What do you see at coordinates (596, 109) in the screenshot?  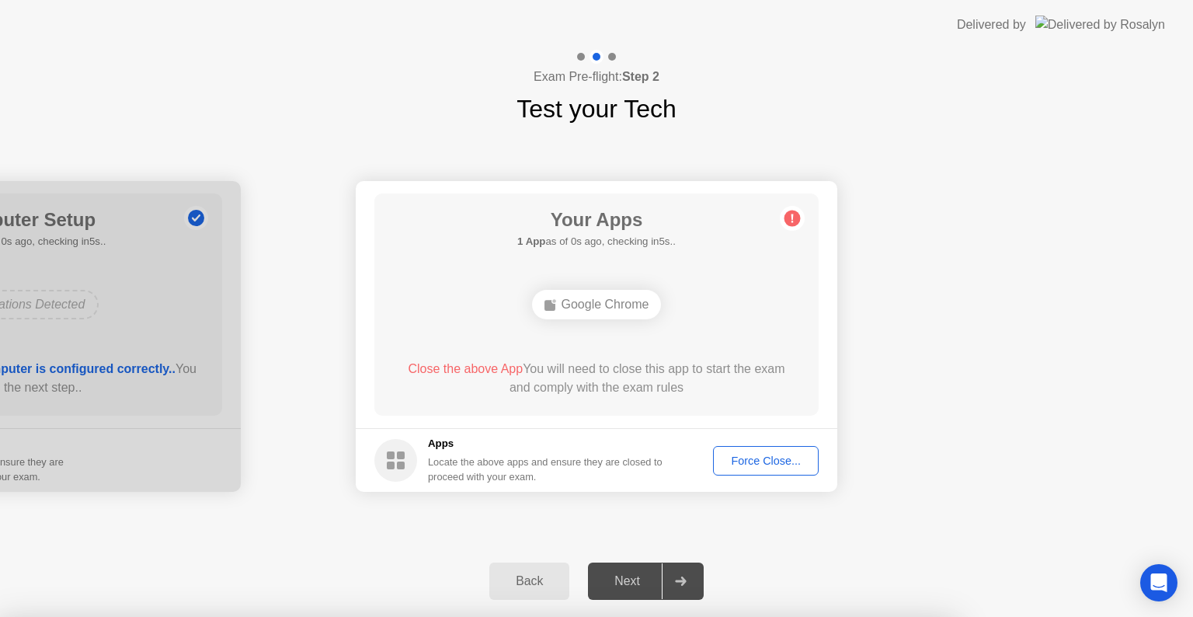 I see `h1: Test your Tech` at bounding box center [596, 109].